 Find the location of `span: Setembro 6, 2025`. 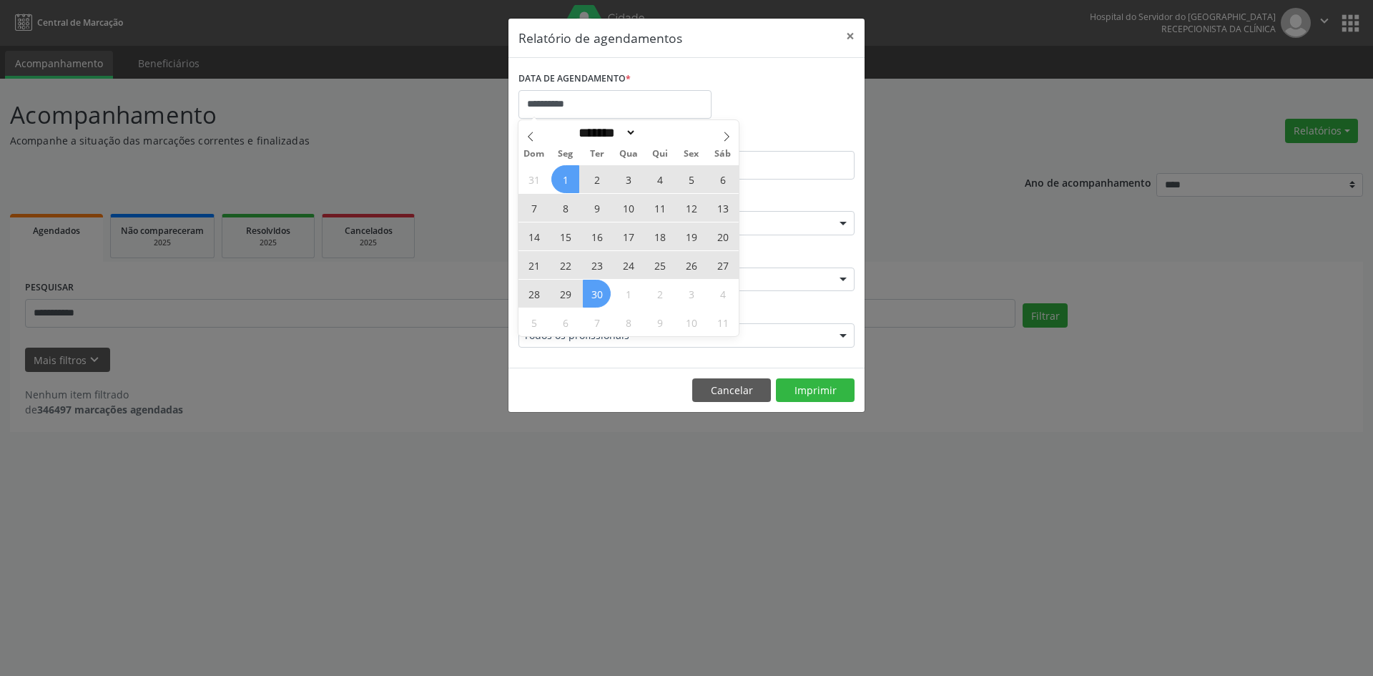

span: Setembro 6, 2025 is located at coordinates (722, 179).